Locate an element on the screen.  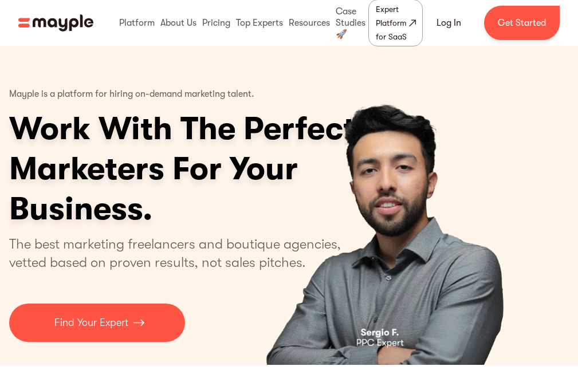
a: Log In is located at coordinates (448, 23).